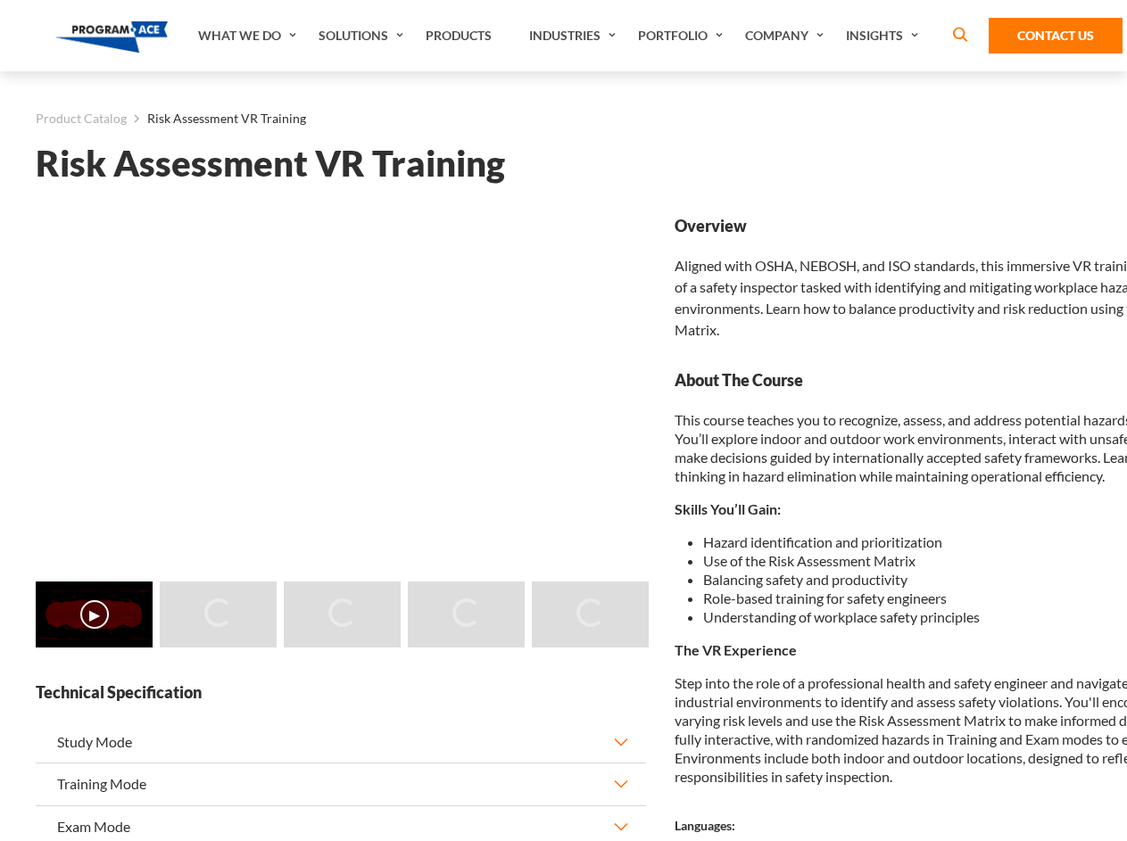 The height and width of the screenshot is (841, 1127). I want to click on strong: Technical Specification, so click(341, 692).